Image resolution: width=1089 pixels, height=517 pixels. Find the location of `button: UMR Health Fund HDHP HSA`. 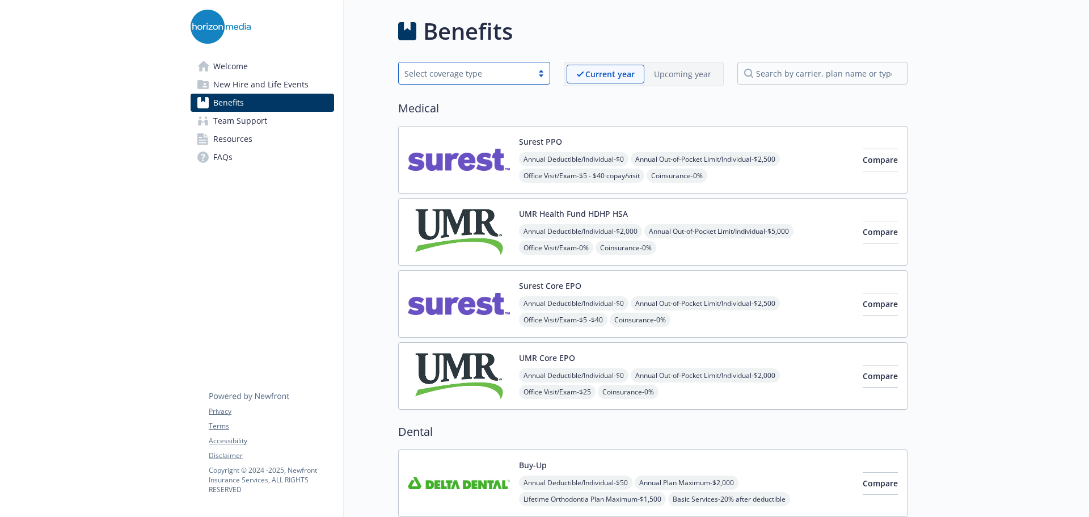

button: UMR Health Fund HDHP HSA is located at coordinates (573, 213).